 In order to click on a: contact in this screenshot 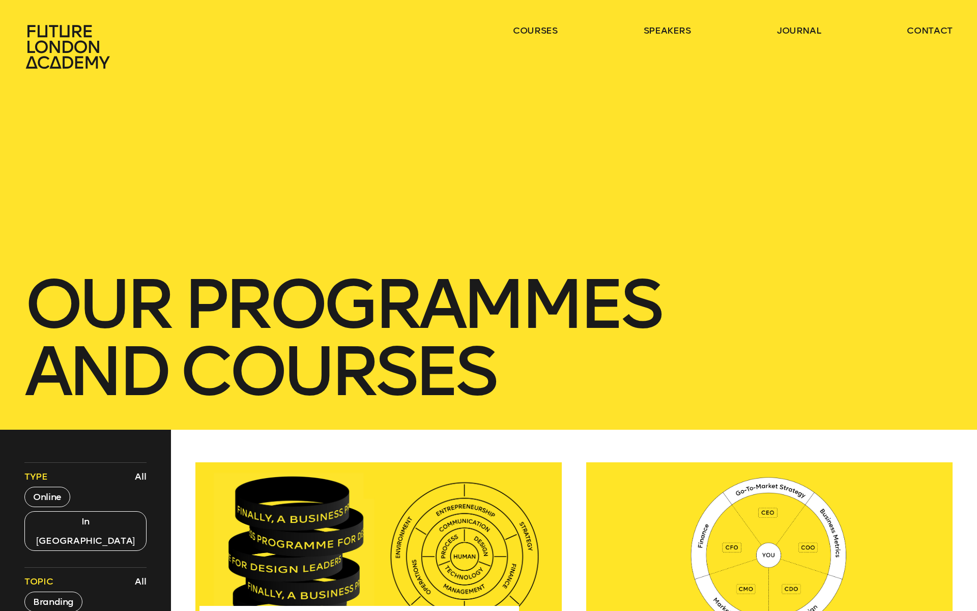, I will do `click(929, 31)`.